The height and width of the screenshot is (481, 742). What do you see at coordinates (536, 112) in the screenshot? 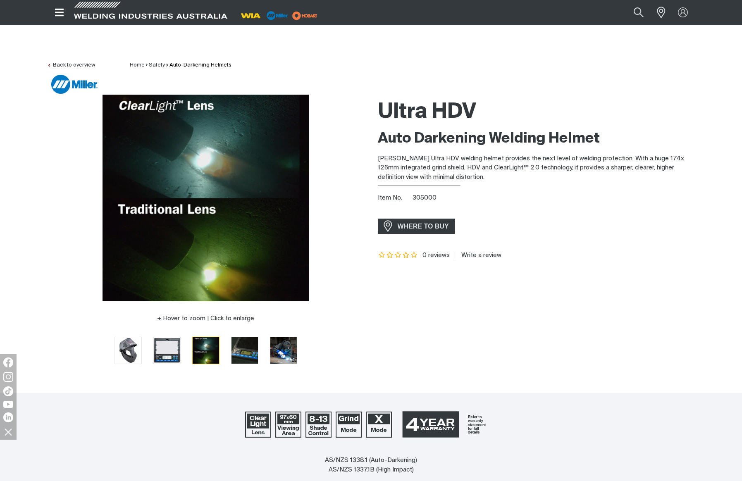
I see `h1: Ultra HDV` at bounding box center [536, 112].